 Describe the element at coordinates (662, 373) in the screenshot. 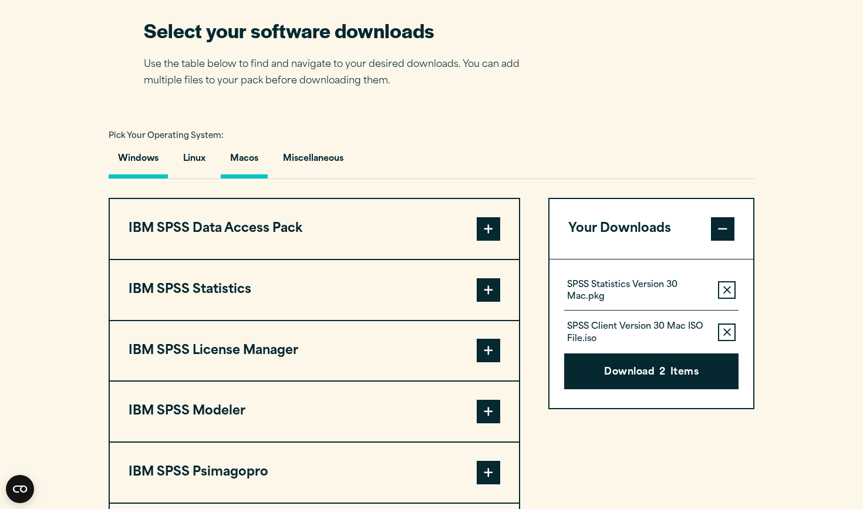

I see `span: 2` at that location.